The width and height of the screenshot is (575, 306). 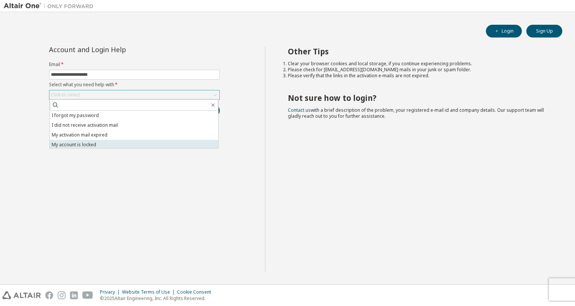 What do you see at coordinates (134, 85) in the screenshot?
I see `label: Select what you need help with` at bounding box center [134, 85].